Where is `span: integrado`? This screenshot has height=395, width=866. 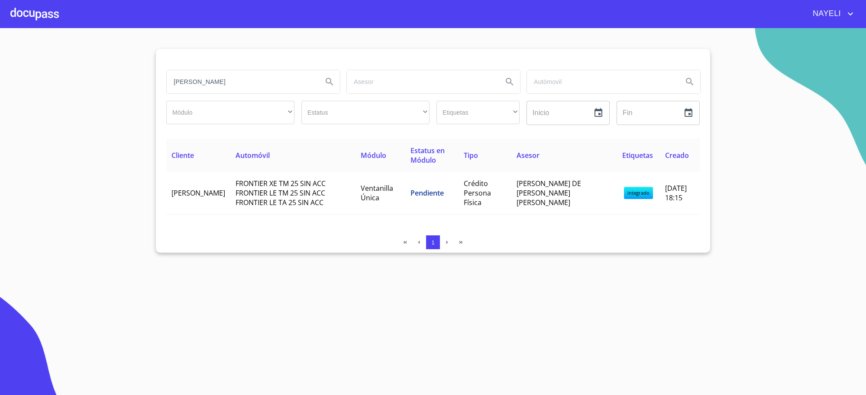
span: integrado is located at coordinates (638, 193).